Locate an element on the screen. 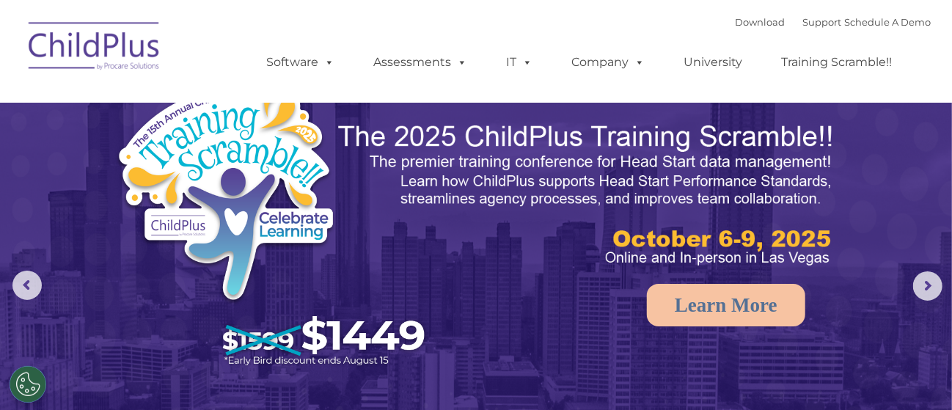 Image resolution: width=952 pixels, height=410 pixels. a: University is located at coordinates (713, 62).